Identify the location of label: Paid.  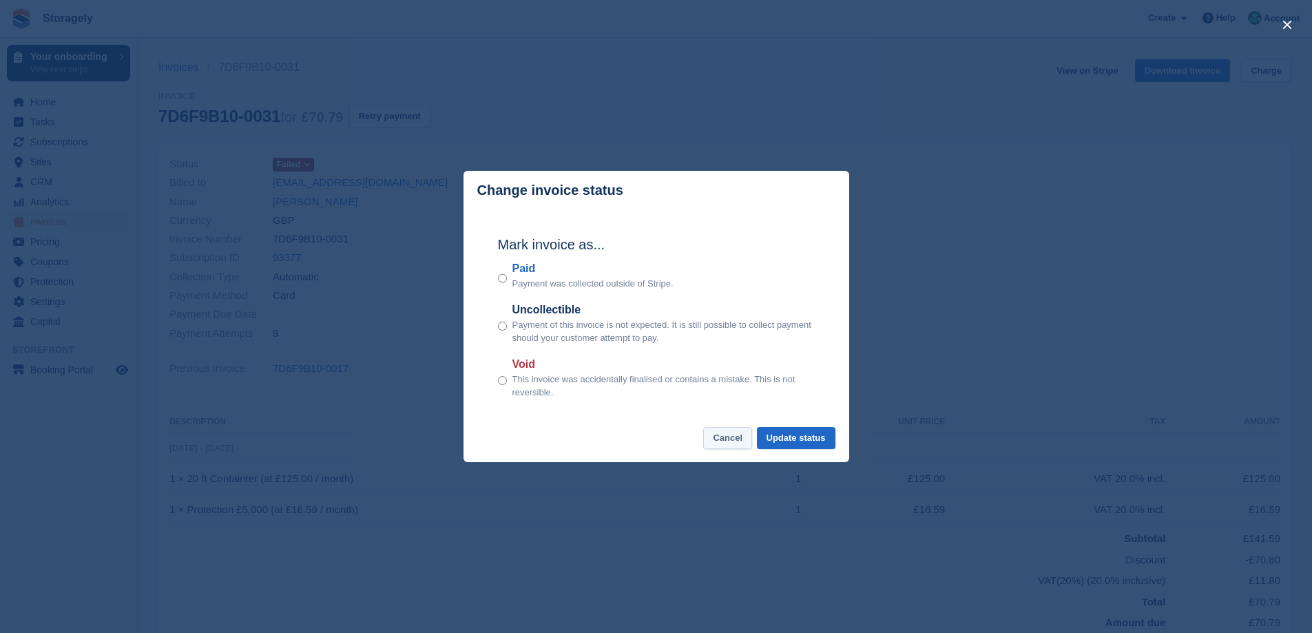
(593, 269).